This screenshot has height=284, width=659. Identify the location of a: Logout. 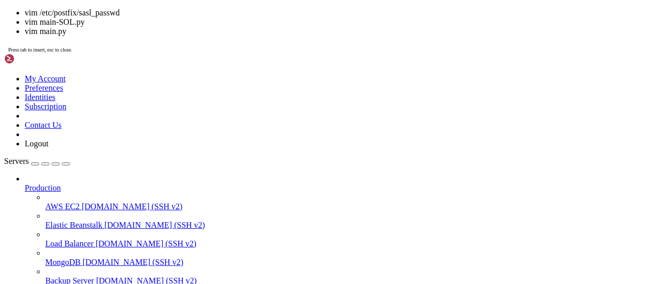
(37, 143).